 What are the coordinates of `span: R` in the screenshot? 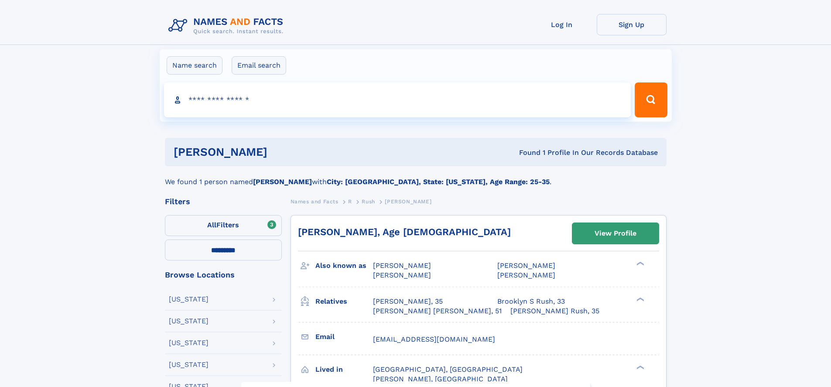 It's located at (350, 202).